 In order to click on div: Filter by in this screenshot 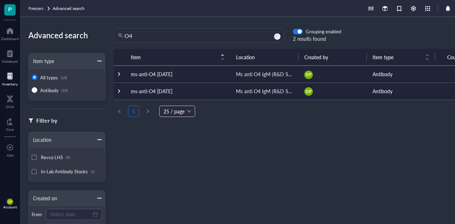, I will do `click(47, 121)`.